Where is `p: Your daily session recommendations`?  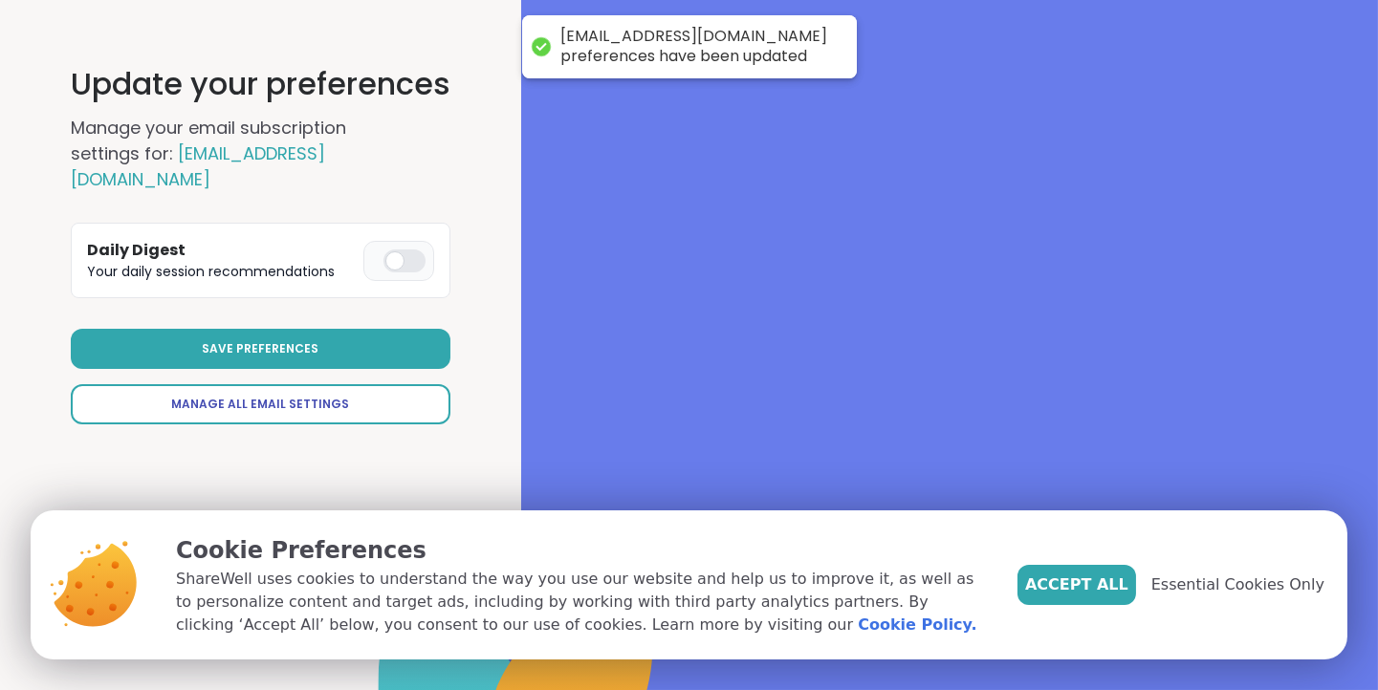
p: Your daily session recommendations is located at coordinates (221, 272).